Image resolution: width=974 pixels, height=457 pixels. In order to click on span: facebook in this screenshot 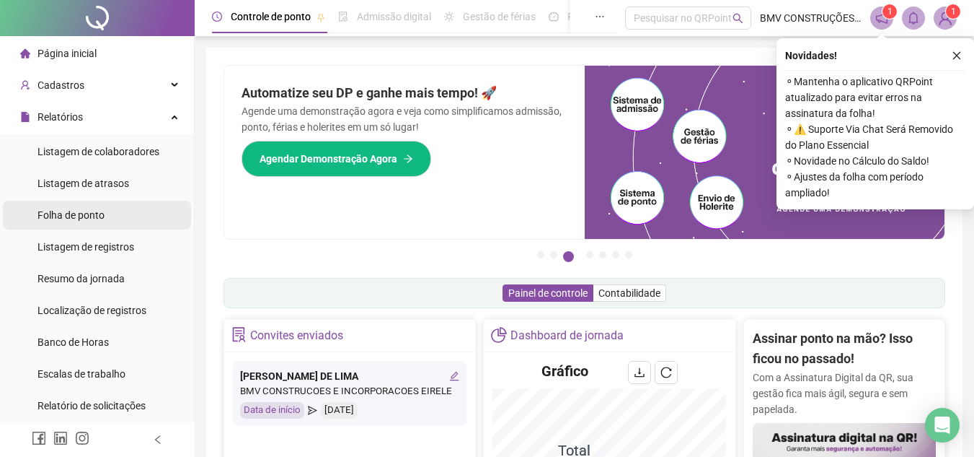, I will do `click(39, 438)`.